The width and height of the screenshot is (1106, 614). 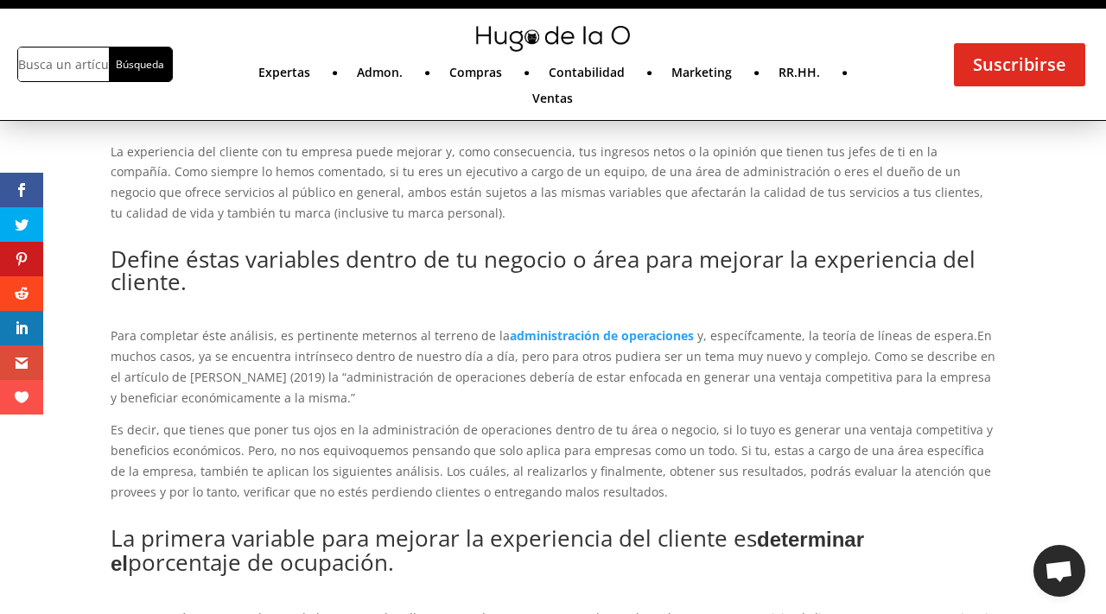 I want to click on div: Chat abierto, so click(x=1059, y=571).